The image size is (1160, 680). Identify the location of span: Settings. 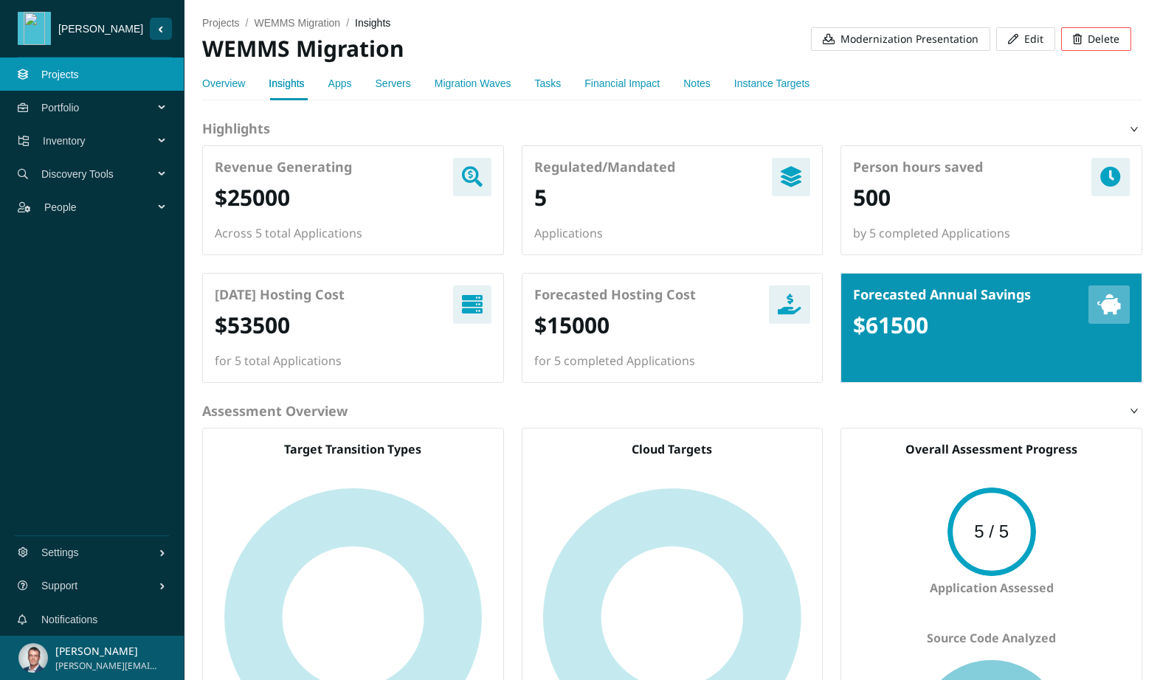
(100, 553).